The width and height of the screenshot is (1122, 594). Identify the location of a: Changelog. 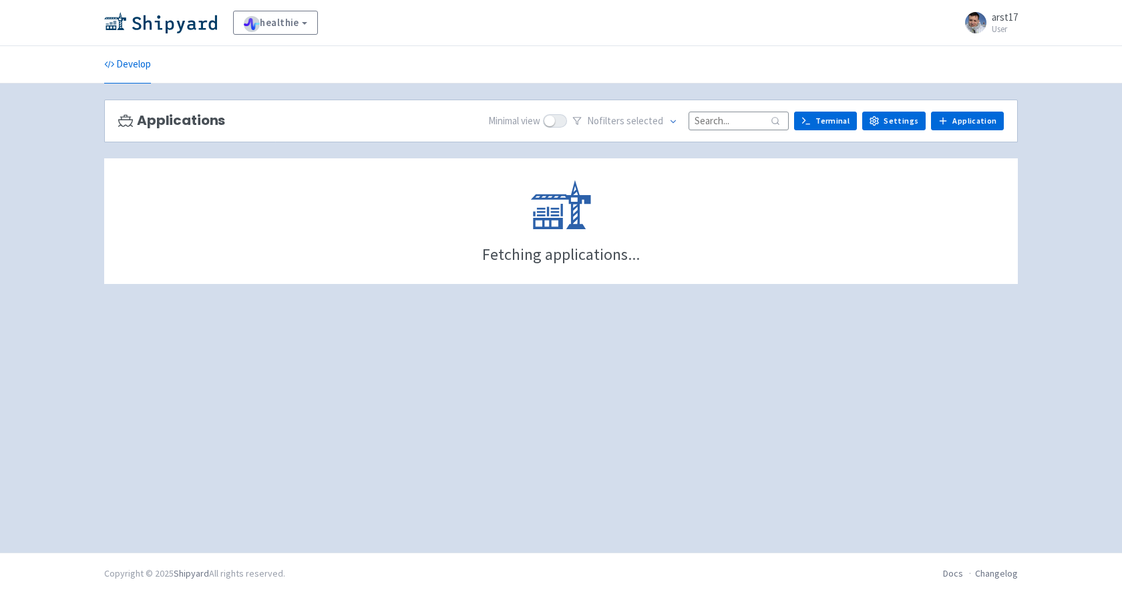
(997, 573).